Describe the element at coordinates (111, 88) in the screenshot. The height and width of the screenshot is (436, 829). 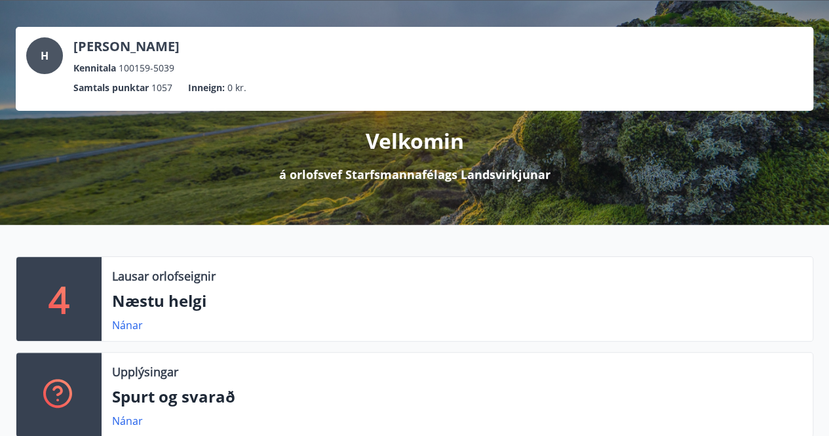
I see `p: Samtals punktar` at that location.